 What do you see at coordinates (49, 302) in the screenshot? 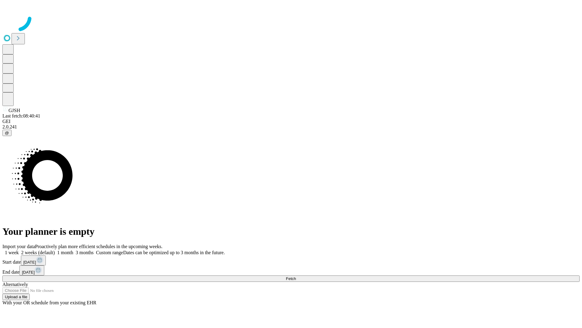
I see `span: With your OR schedule from your existing EHR` at bounding box center [49, 302].